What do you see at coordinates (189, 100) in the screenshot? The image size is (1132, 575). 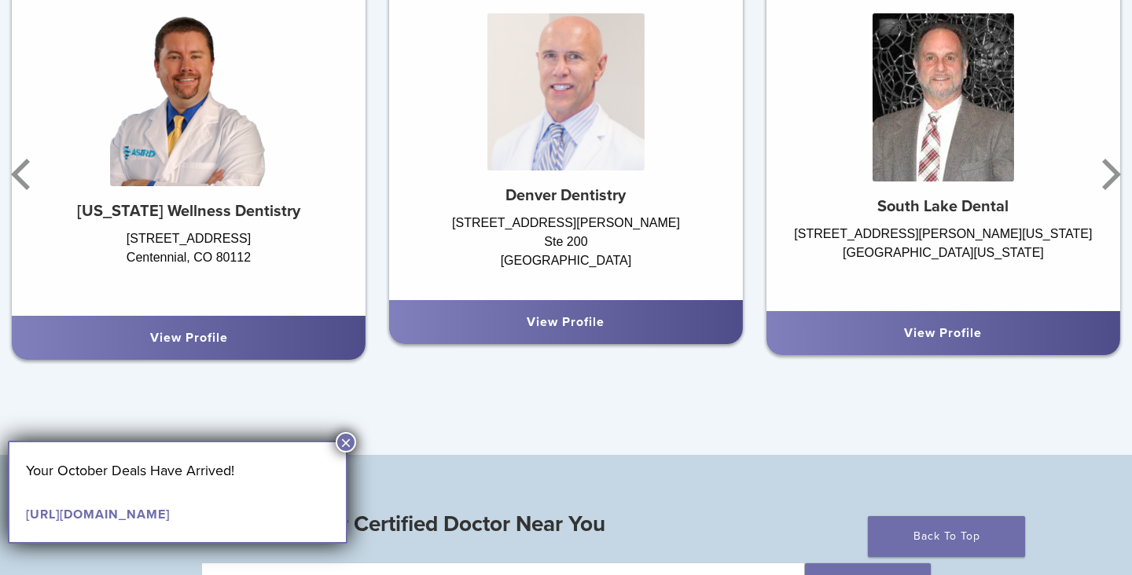 I see `img: Dr. Mitchell Williams` at bounding box center [189, 100].